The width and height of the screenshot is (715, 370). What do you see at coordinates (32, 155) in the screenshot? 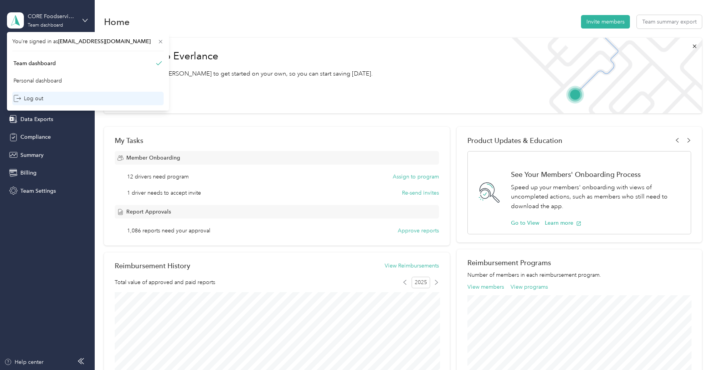
I see `span: Summary` at bounding box center [32, 155].